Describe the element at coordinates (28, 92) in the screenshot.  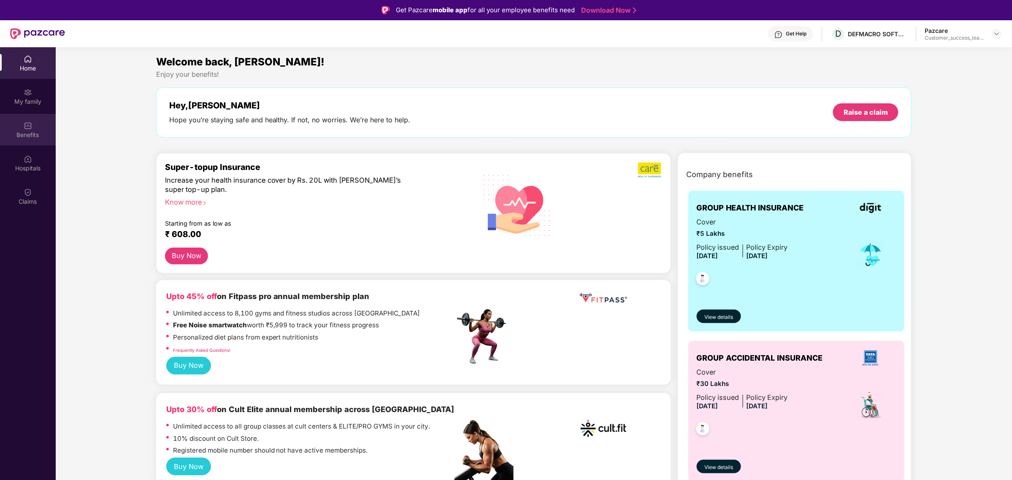
I see `img: svg+xml;base64,PHN2ZyB3aWR0aD0iMjAiIGhlaWdodD0iMjAiIHZpZXdCb3g9IjAgMCAyMCAyMCIgZmlsbD0ibm9uZSIgeG...` at that location.